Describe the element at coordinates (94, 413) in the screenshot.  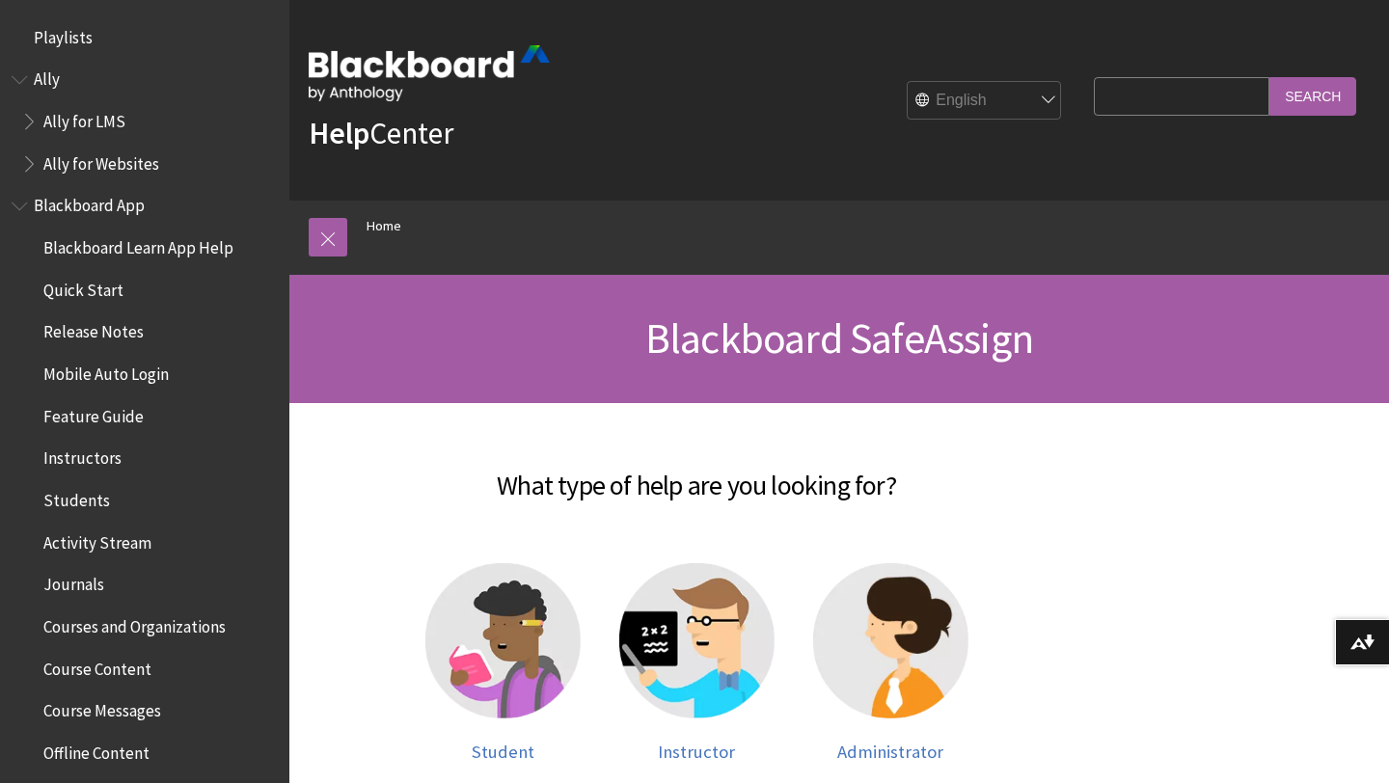
I see `span: Feature Guide` at that location.